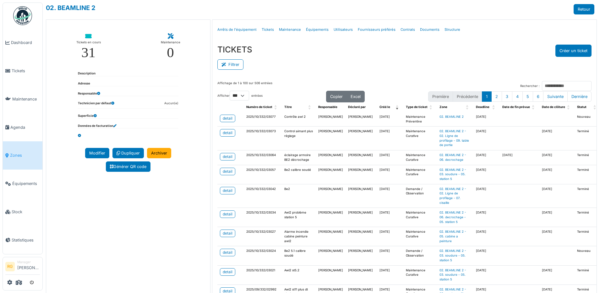  What do you see at coordinates (337, 96) in the screenshot?
I see `span: Copier` at bounding box center [337, 96].